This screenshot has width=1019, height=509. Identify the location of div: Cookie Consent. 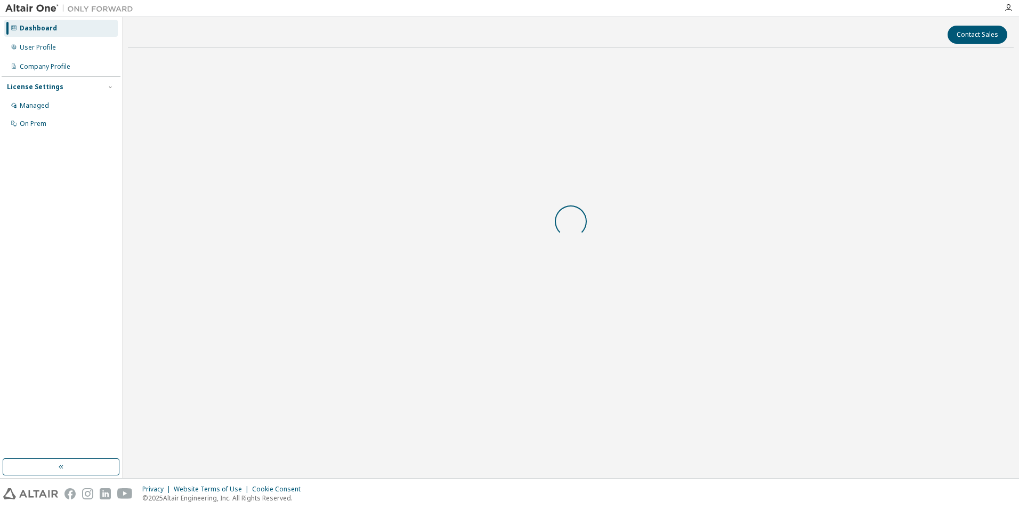
(279, 489).